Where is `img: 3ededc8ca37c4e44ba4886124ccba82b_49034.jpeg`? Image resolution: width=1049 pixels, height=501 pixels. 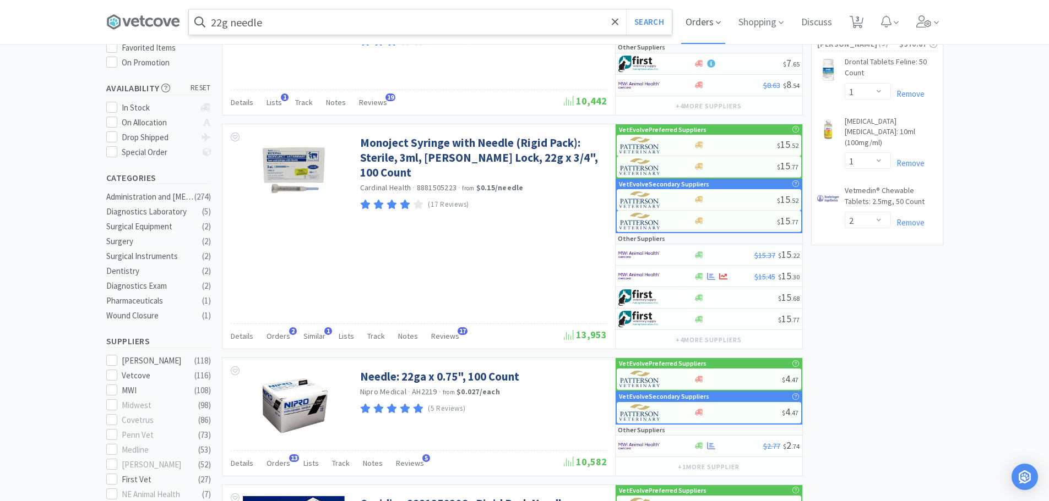 img: 3ededc8ca37c4e44ba4886124ccba82b_49034.jpeg is located at coordinates (828, 129).